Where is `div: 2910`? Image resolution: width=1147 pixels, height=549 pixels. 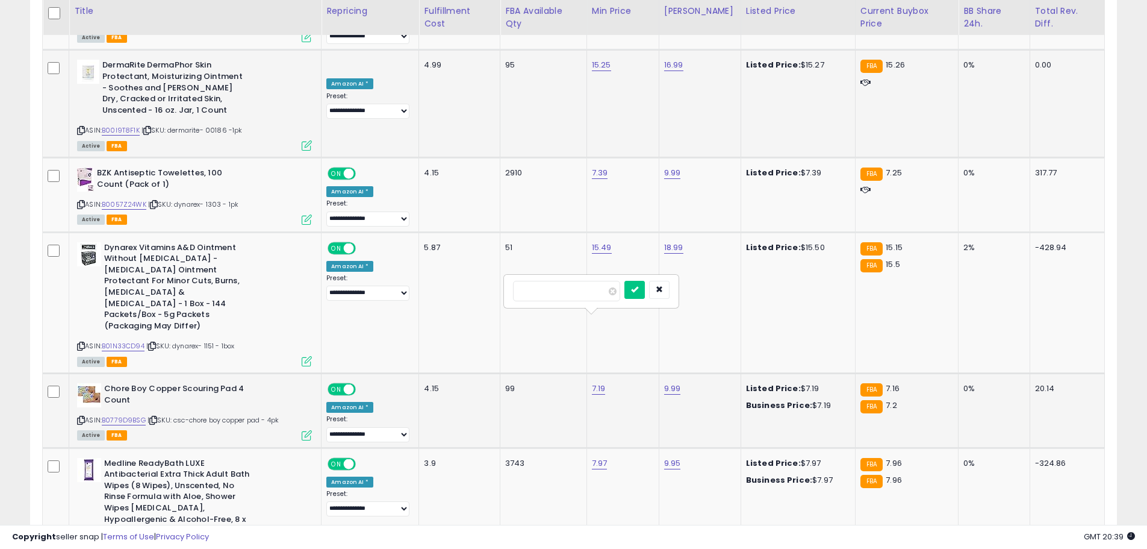
div: 2910 is located at coordinates (541, 173).